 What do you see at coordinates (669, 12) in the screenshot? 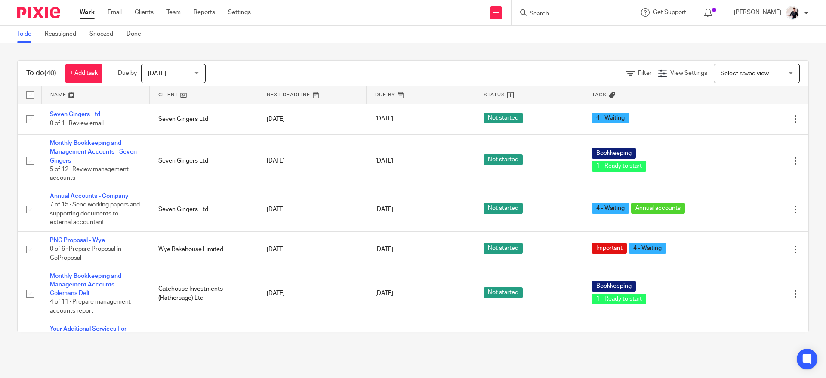
I see `span: Get Support` at bounding box center [669, 12].